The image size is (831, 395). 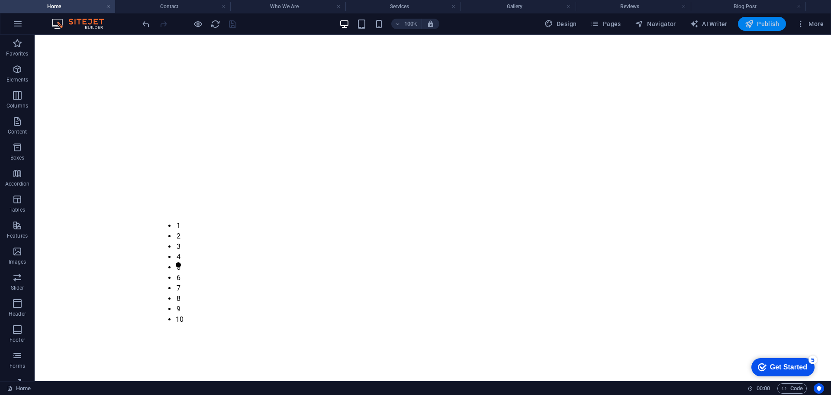 What do you see at coordinates (17, 106) in the screenshot?
I see `p: Columns` at bounding box center [17, 106].